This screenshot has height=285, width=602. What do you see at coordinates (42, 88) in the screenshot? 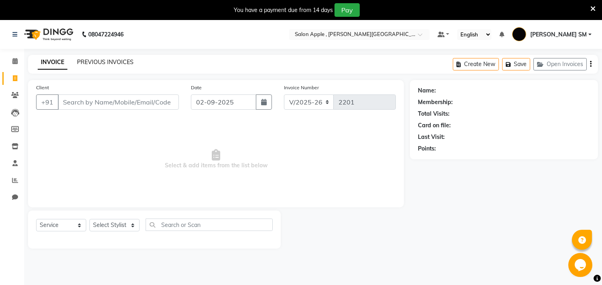
I see `label: Client` at bounding box center [42, 88].